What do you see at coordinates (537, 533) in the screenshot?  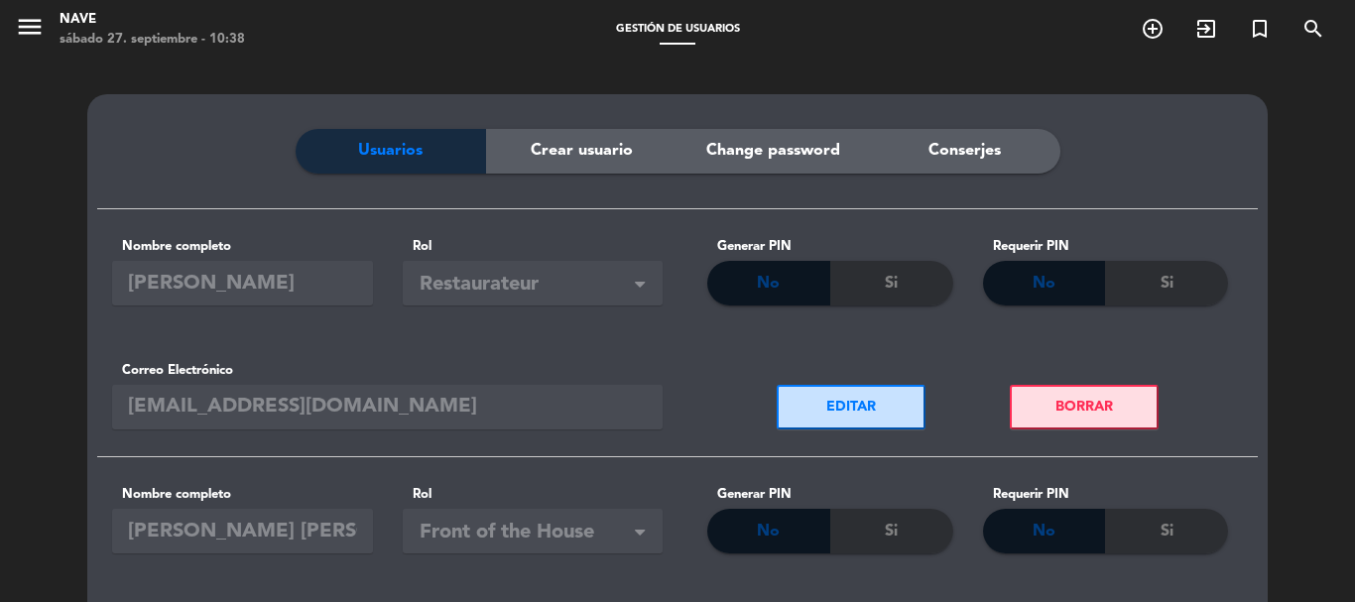 I see `span: Front of the House` at bounding box center [537, 533].